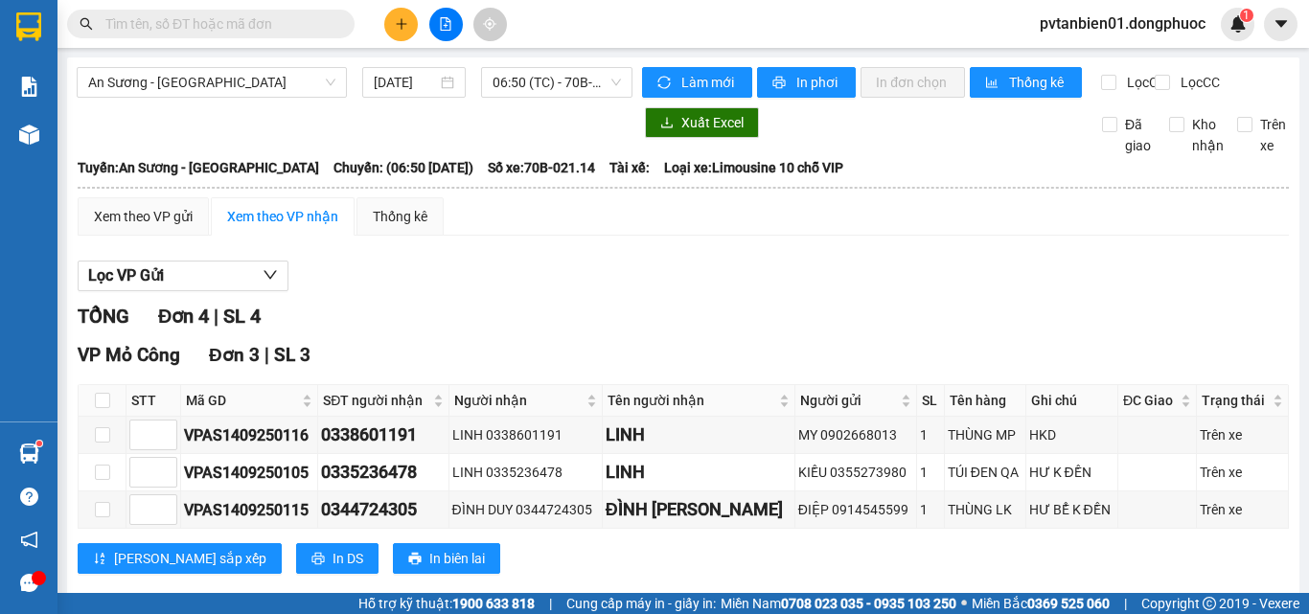 This screenshot has height=614, width=1309. Describe the element at coordinates (383, 472) in the screenshot. I see `td: 0335236478` at that location.